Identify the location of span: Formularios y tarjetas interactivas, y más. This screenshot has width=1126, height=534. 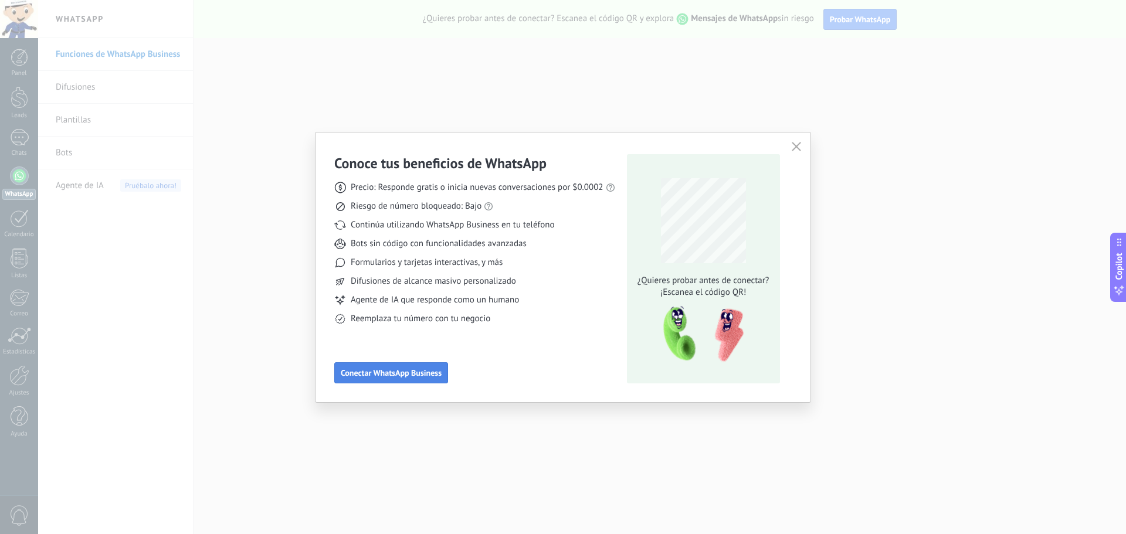
(426, 263).